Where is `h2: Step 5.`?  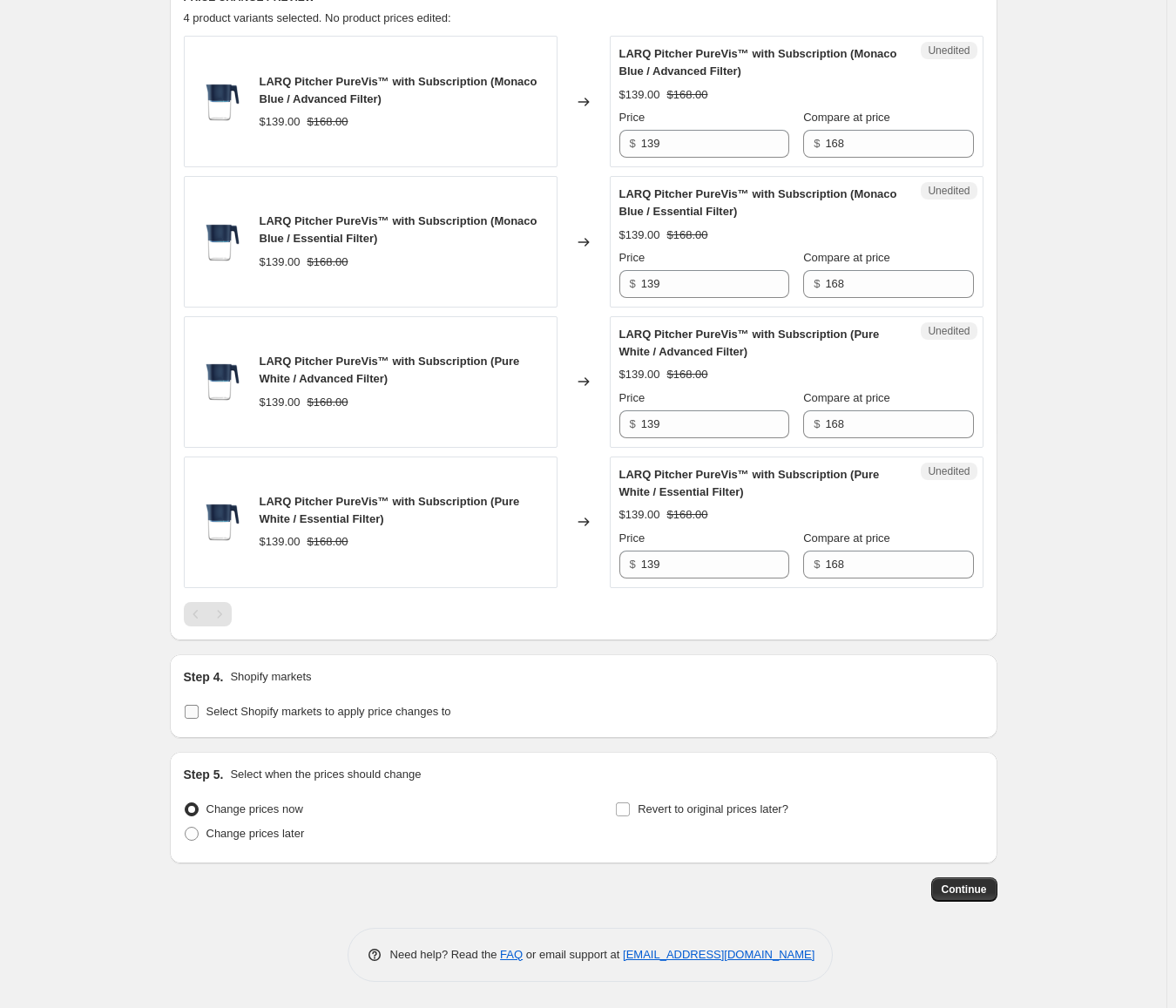 h2: Step 5. is located at coordinates (204, 774).